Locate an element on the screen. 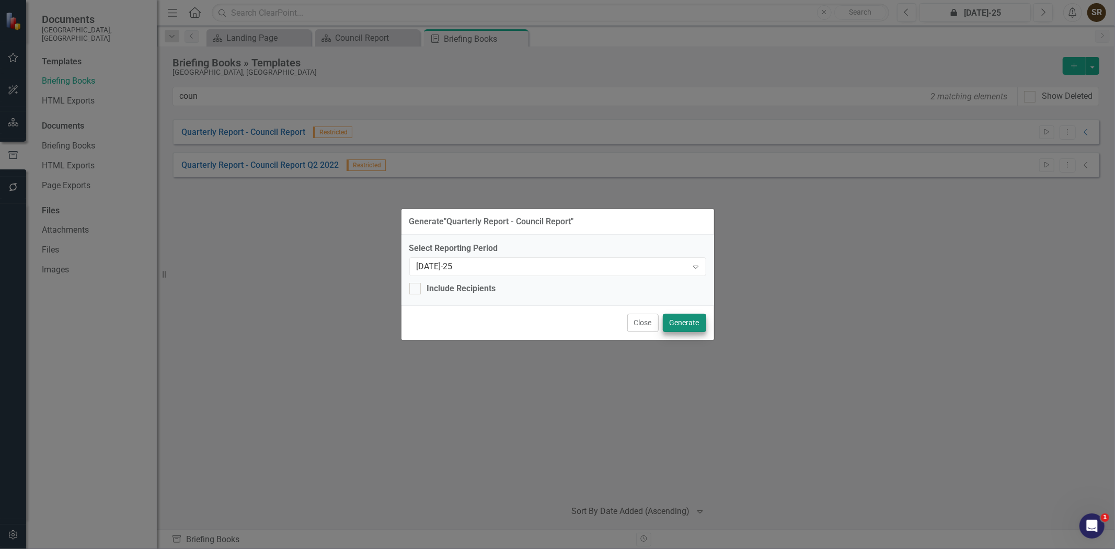  span: 1 is located at coordinates (1105, 518).